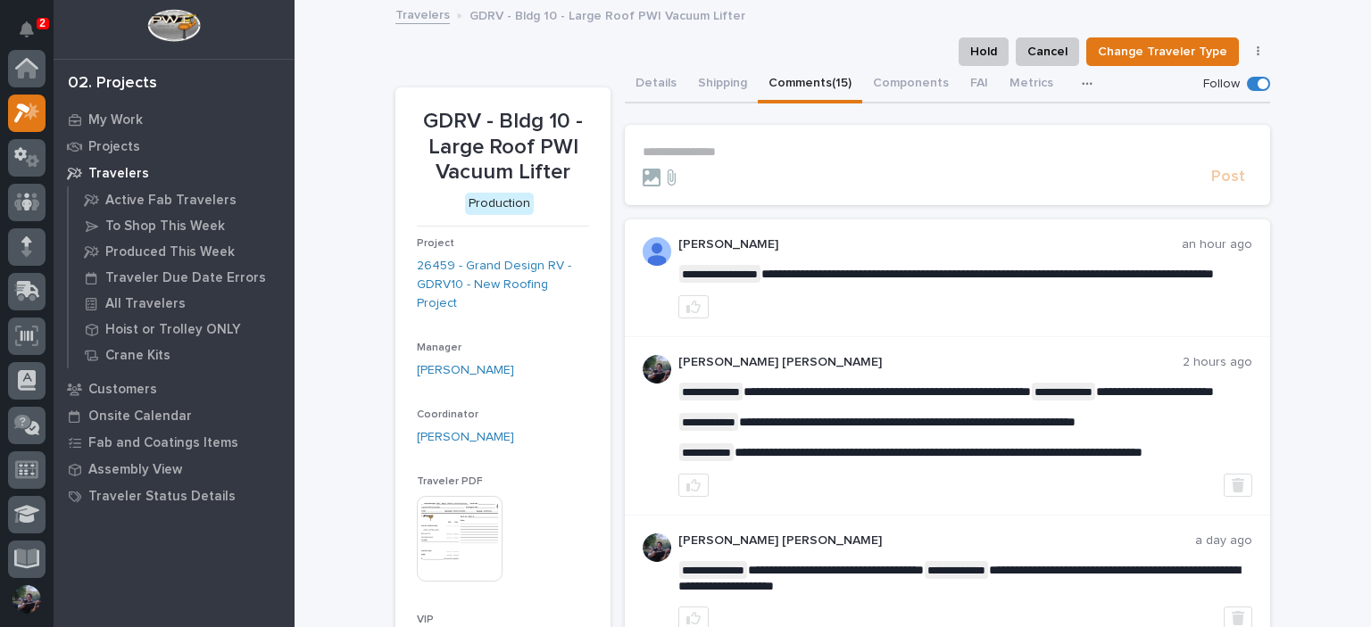  Describe the element at coordinates (181, 278) in the screenshot. I see `a: Traveler Due Date Errors` at that location.